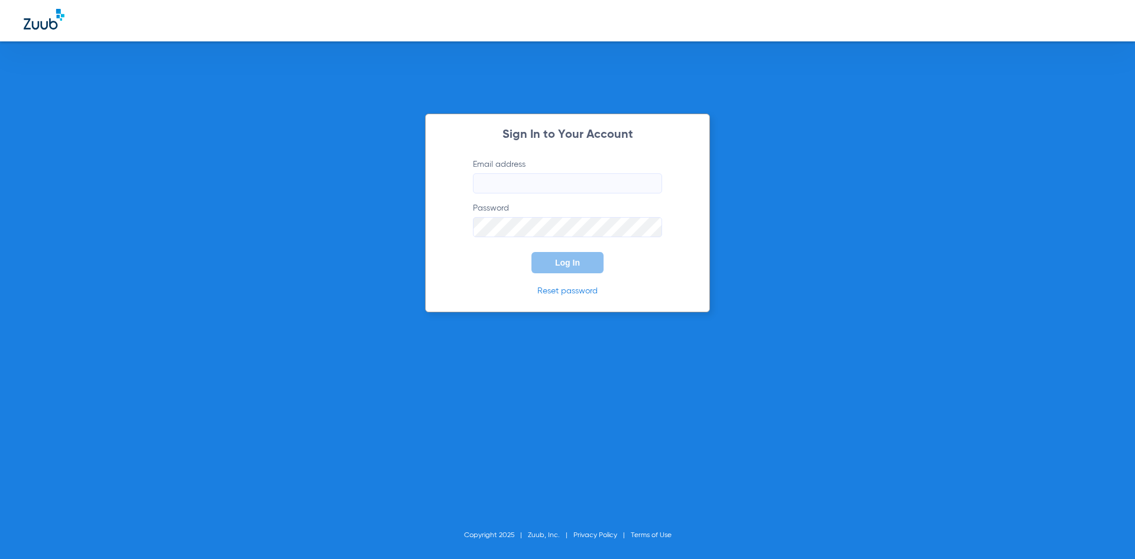 The image size is (1135, 559). Describe the element at coordinates (568, 183) in the screenshot. I see `input: Email address` at that location.